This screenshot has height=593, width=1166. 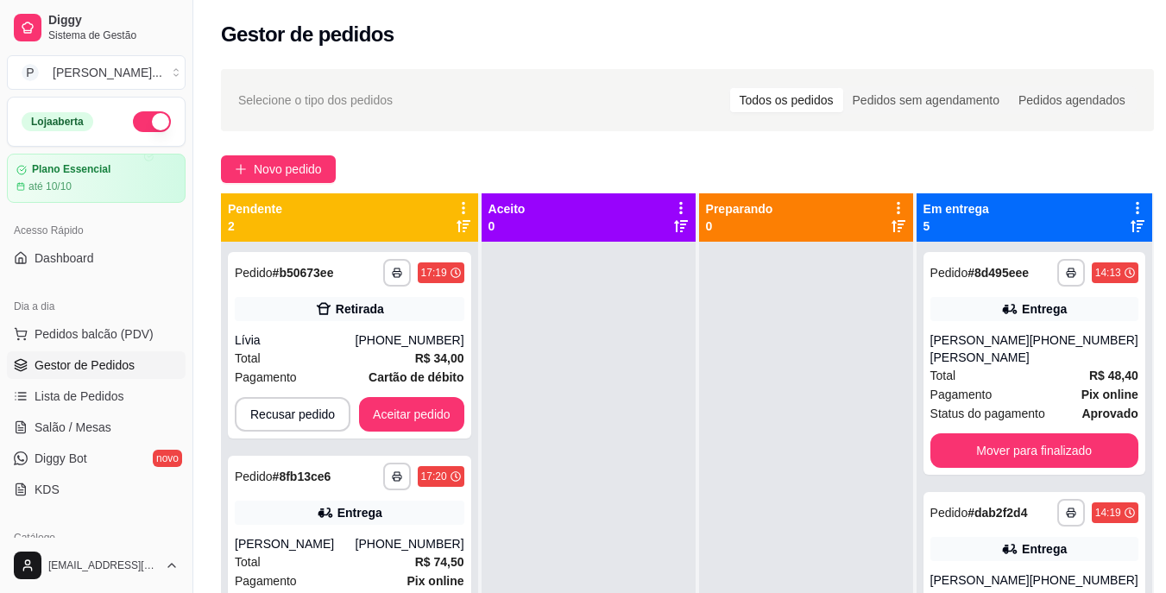 What do you see at coordinates (113, 35) in the screenshot?
I see `span: Sistema de Gestão` at bounding box center [113, 35].